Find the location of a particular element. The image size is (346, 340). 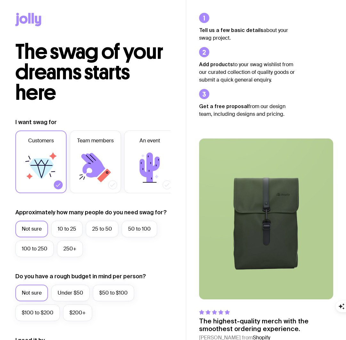

label: 50 to 100 is located at coordinates (139, 229).